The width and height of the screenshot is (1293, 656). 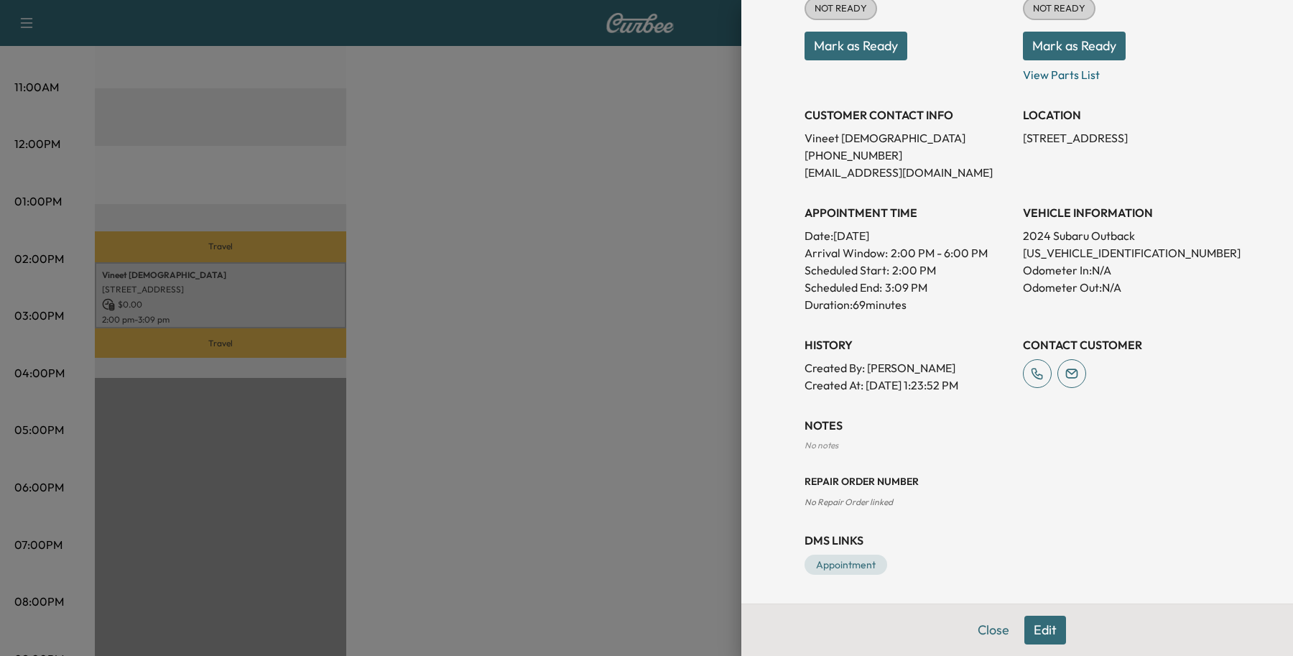 I want to click on button: Edit, so click(x=1045, y=630).